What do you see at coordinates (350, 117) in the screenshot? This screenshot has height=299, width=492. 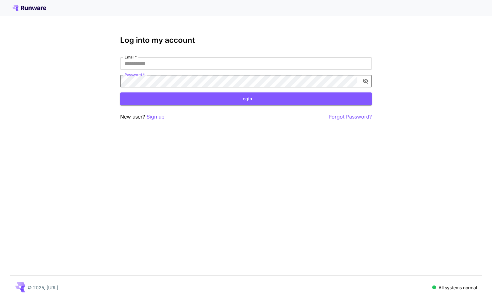 I see `p: Forgot Password?` at bounding box center [350, 117].